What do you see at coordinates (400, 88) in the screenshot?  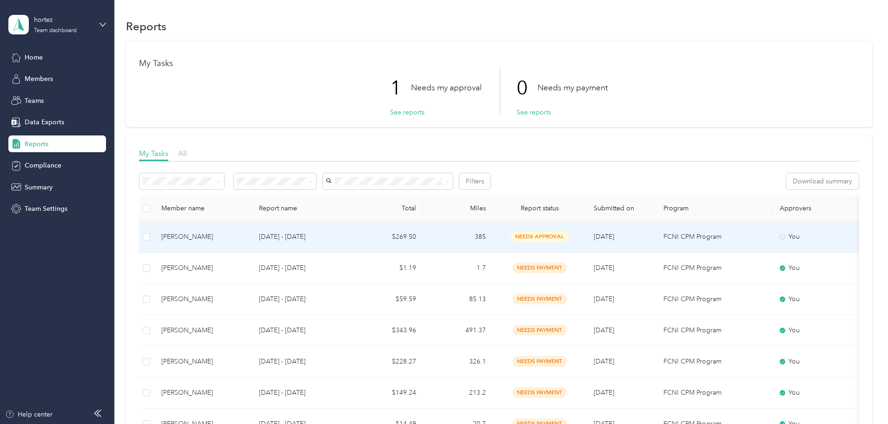 I see `p: 1` at bounding box center [400, 88].